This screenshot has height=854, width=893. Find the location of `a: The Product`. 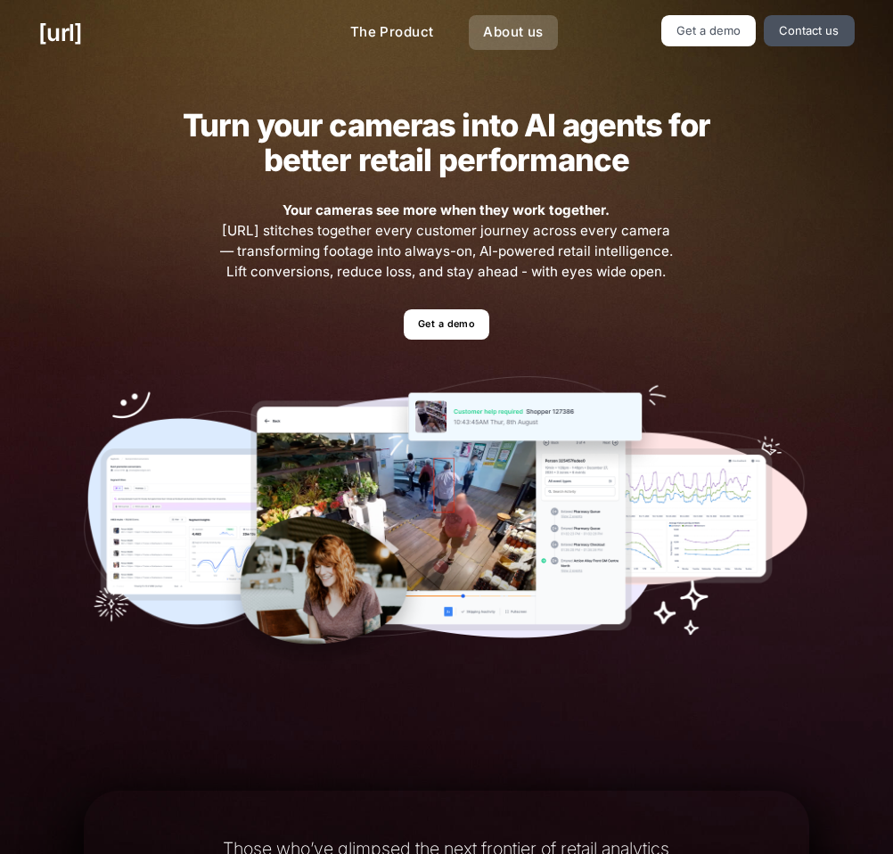

a: The Product is located at coordinates (392, 32).